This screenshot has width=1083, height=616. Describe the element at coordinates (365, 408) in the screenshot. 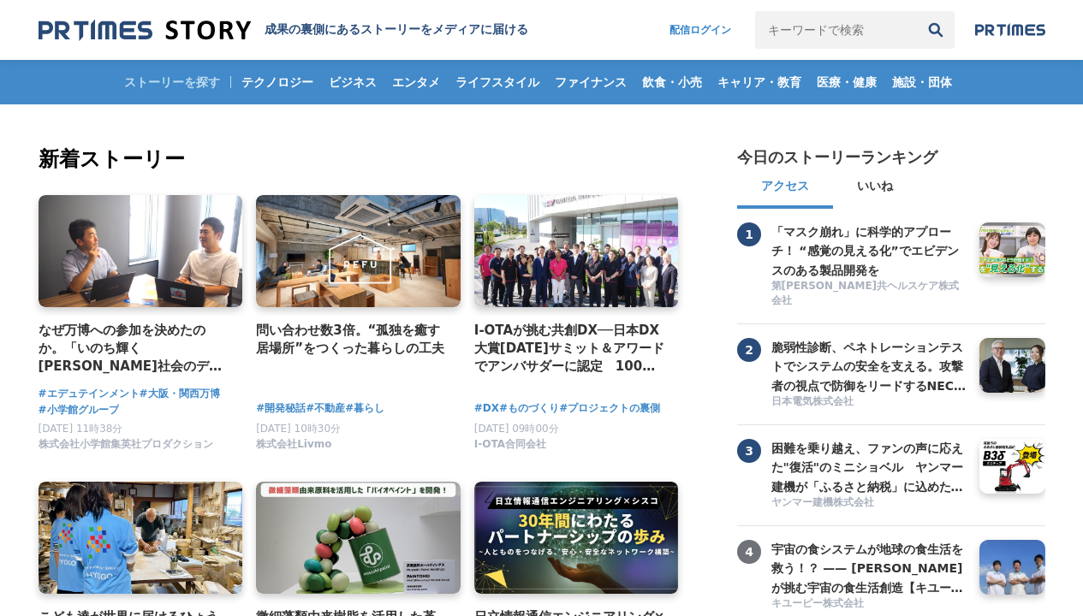

I see `a: #暮らし` at that location.